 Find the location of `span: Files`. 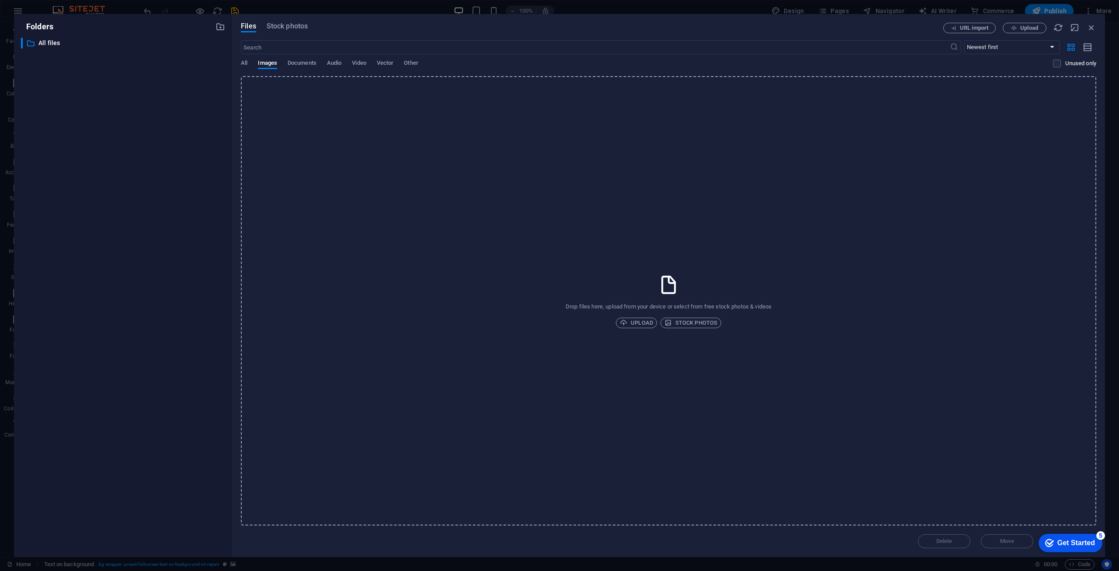

span: Files is located at coordinates (248, 26).